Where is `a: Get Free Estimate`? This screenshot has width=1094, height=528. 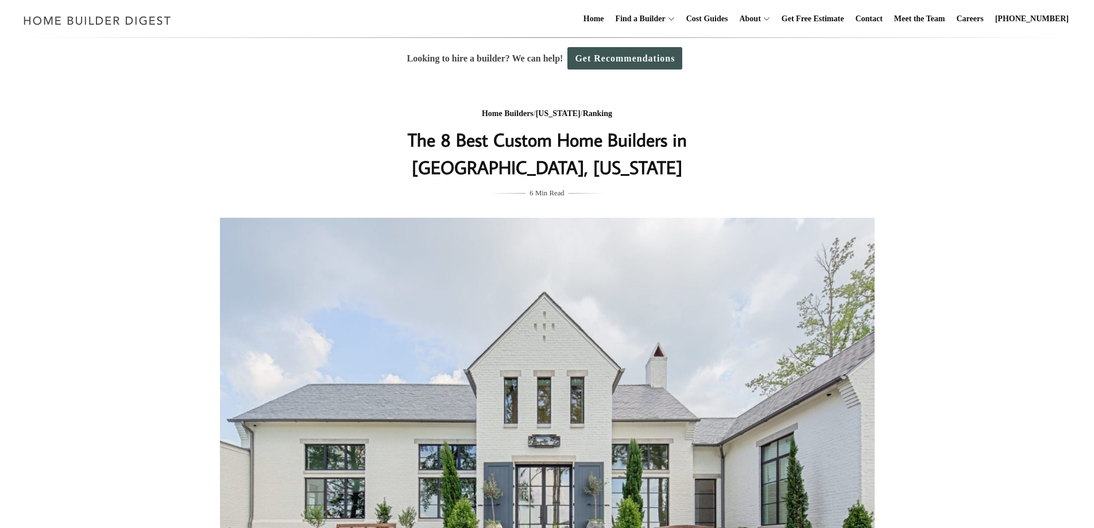 a: Get Free Estimate is located at coordinates (812, 19).